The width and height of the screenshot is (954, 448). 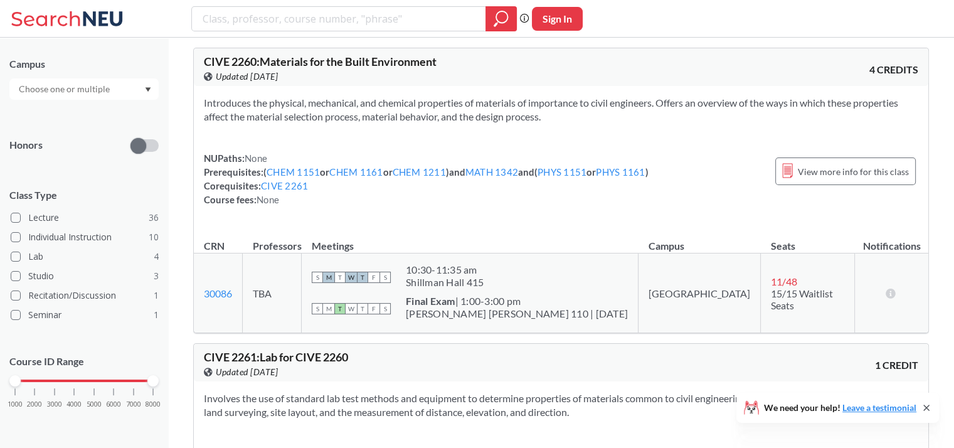 I want to click on div: Dropdown arrow, so click(x=84, y=89).